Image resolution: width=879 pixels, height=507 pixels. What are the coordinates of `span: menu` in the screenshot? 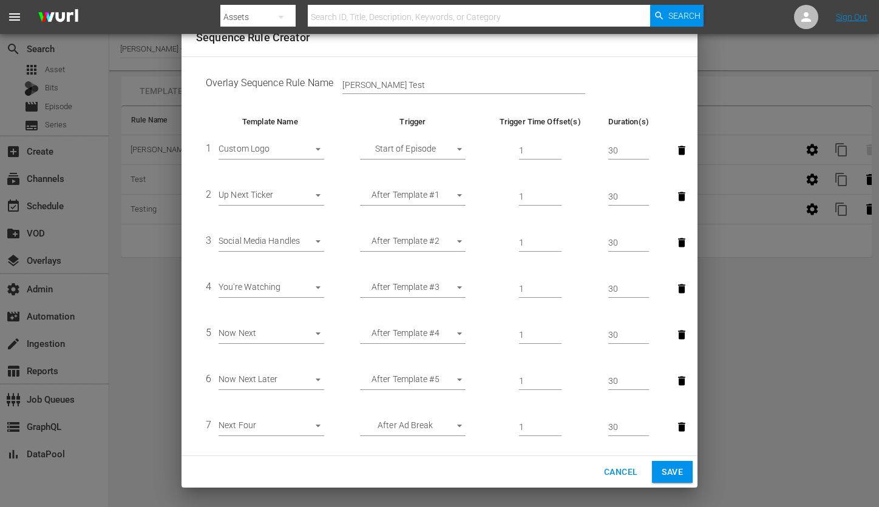 It's located at (15, 17).